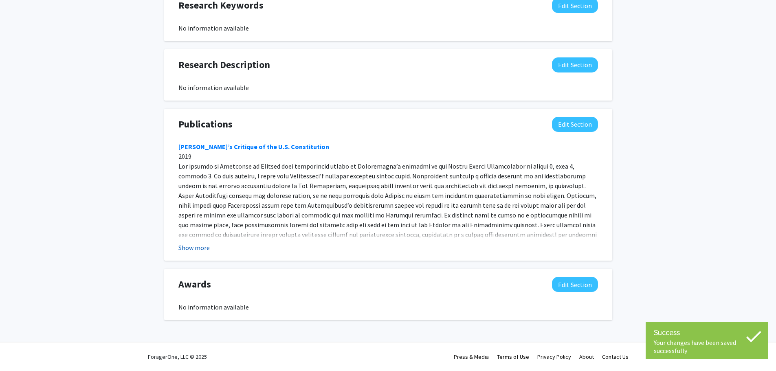 Image resolution: width=776 pixels, height=371 pixels. I want to click on a: Privacy Policy, so click(554, 357).